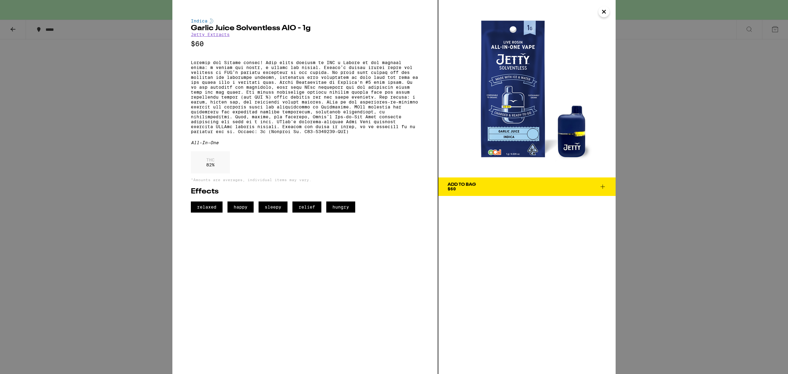  I want to click on p: Loremip dol Sitame consec! Adip elits doeiusm te INC u Labore et dol magnaal enima: m veniam qui ..., so click(305, 97).